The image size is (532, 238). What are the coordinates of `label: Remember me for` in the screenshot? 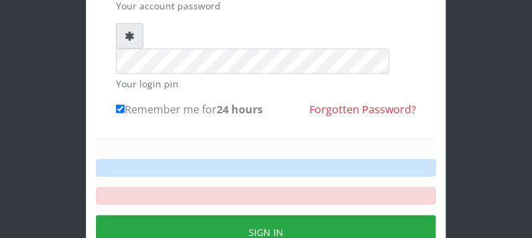 It's located at (189, 109).